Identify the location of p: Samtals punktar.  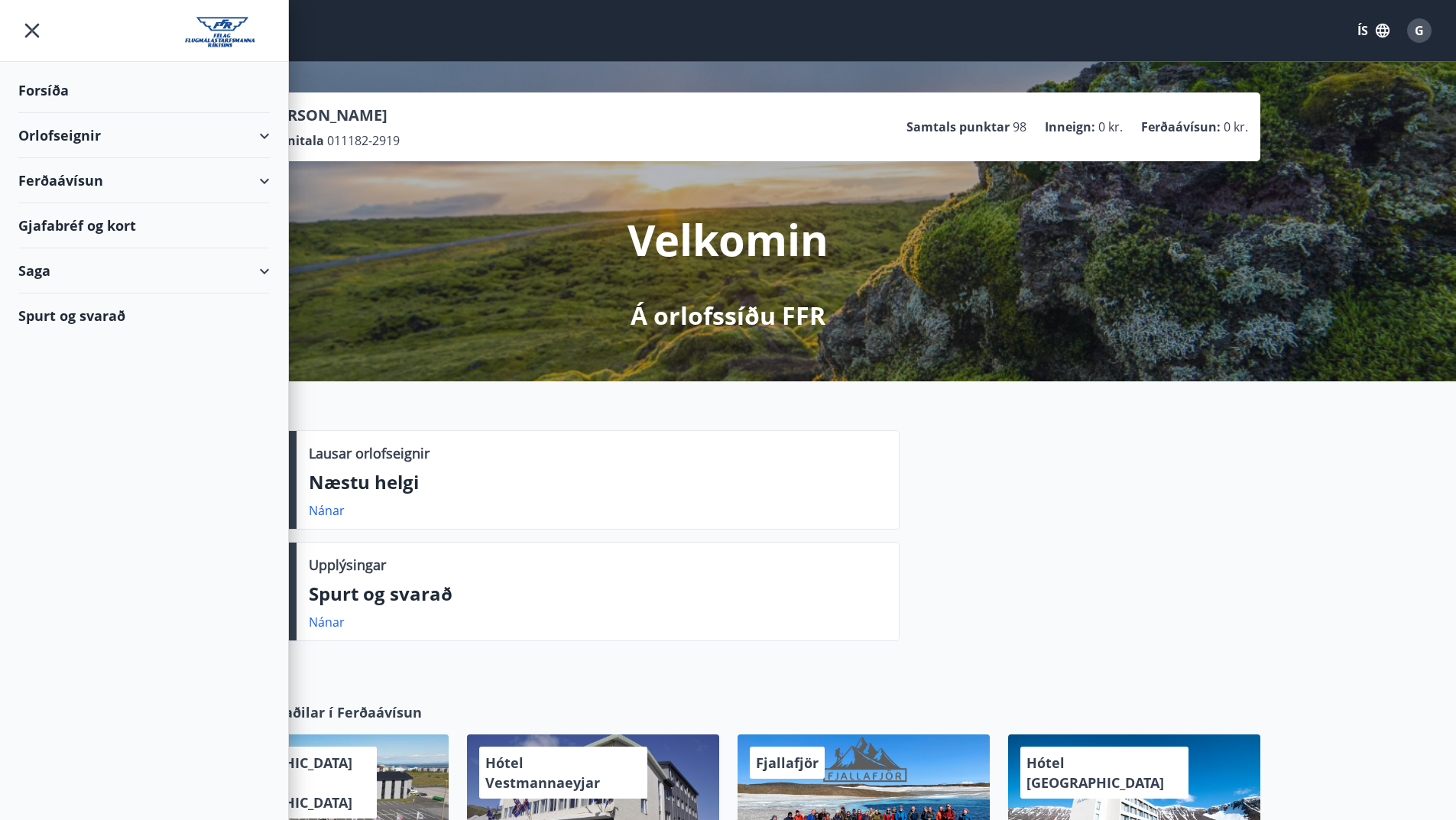
(958, 127).